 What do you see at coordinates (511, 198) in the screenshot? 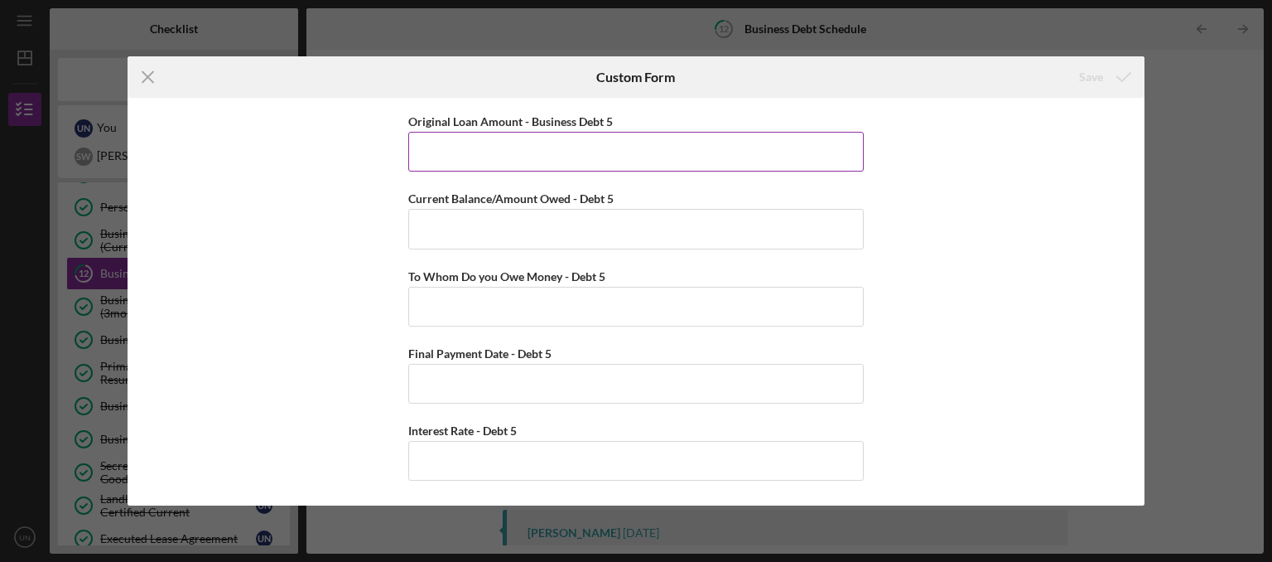
I see `label: Current Balance/Amount Owed - Debt 5` at bounding box center [511, 198].